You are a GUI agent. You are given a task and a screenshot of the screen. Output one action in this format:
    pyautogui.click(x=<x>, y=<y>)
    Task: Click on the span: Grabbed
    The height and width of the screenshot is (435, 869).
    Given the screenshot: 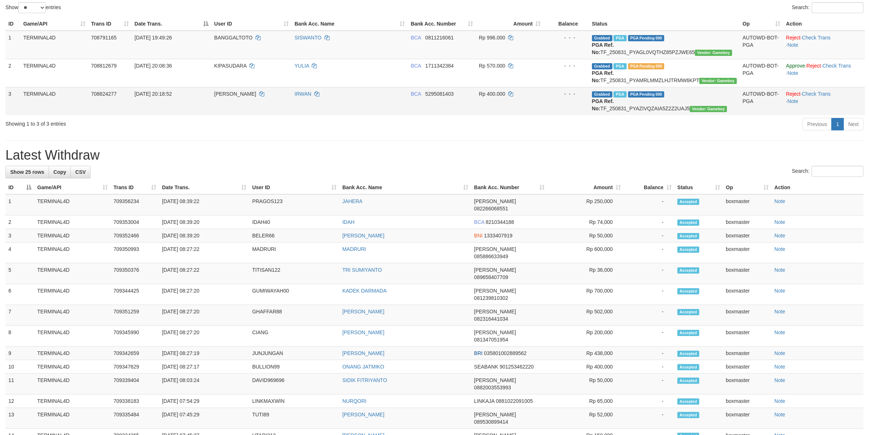 What is the action you would take?
    pyautogui.click(x=602, y=94)
    